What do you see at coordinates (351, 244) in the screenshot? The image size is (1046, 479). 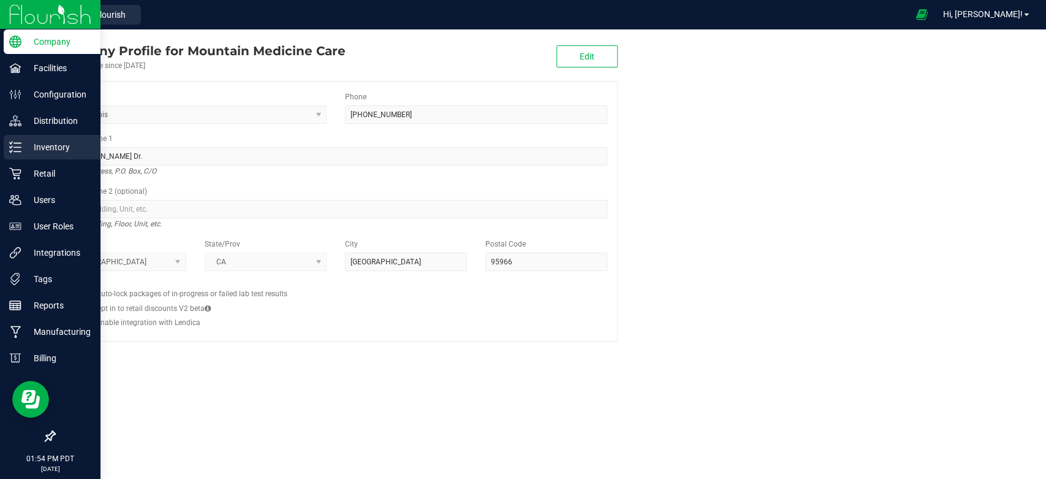 I see `label: City` at bounding box center [351, 244].